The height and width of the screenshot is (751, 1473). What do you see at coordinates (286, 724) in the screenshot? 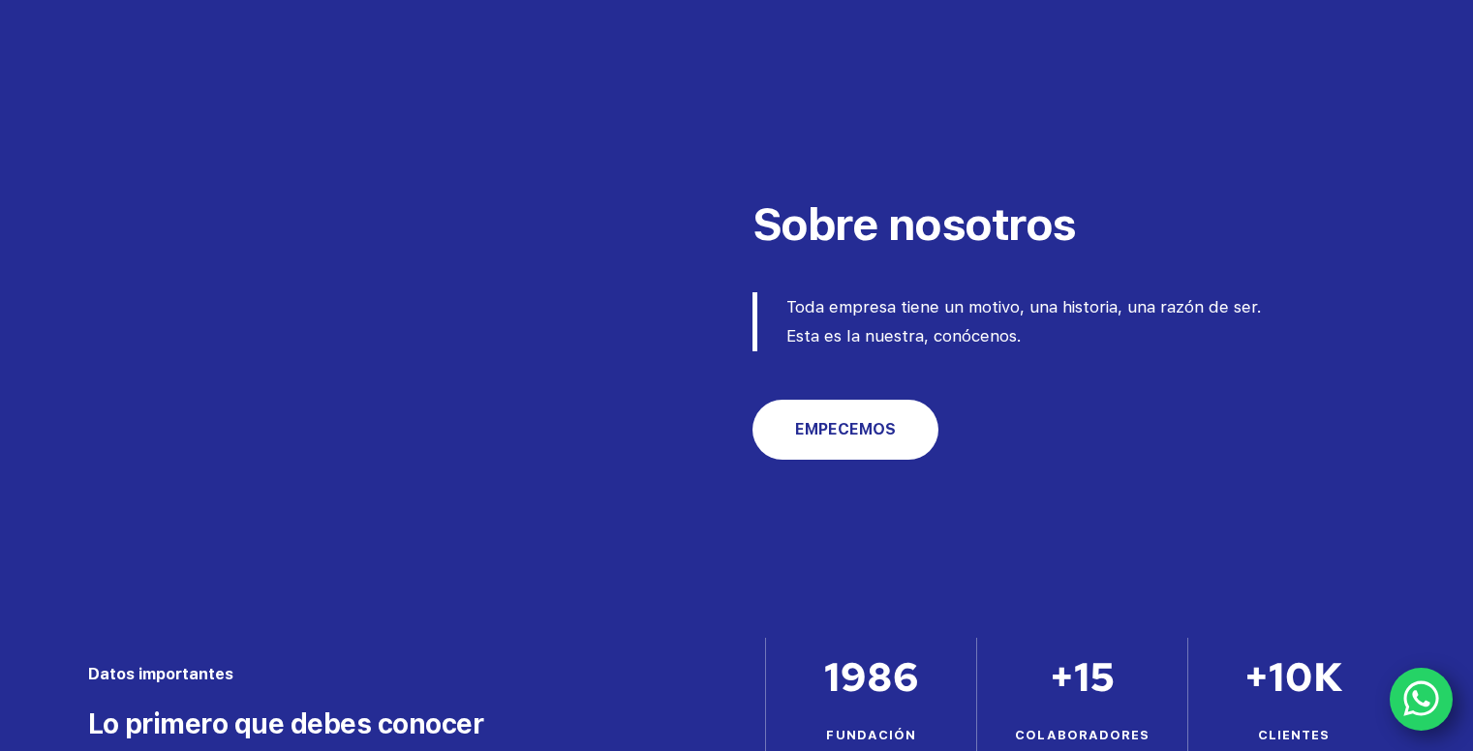
I see `span: Lo primero que debes conocer` at bounding box center [286, 724].